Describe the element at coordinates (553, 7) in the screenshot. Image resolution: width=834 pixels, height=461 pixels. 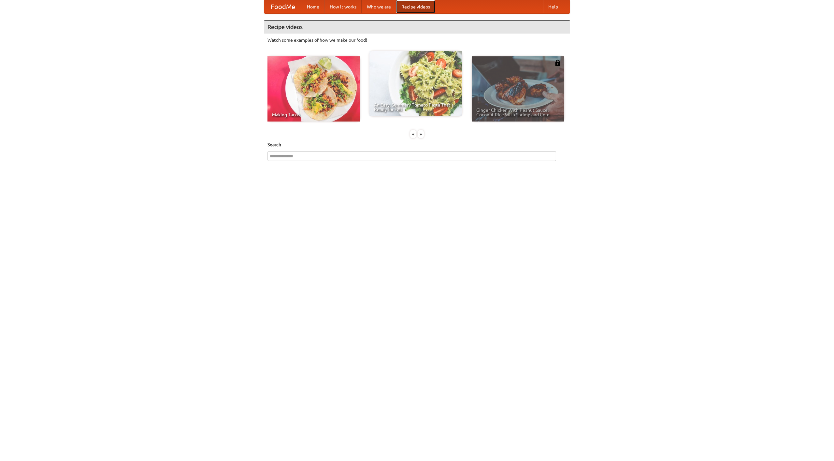
I see `a: Help` at that location.